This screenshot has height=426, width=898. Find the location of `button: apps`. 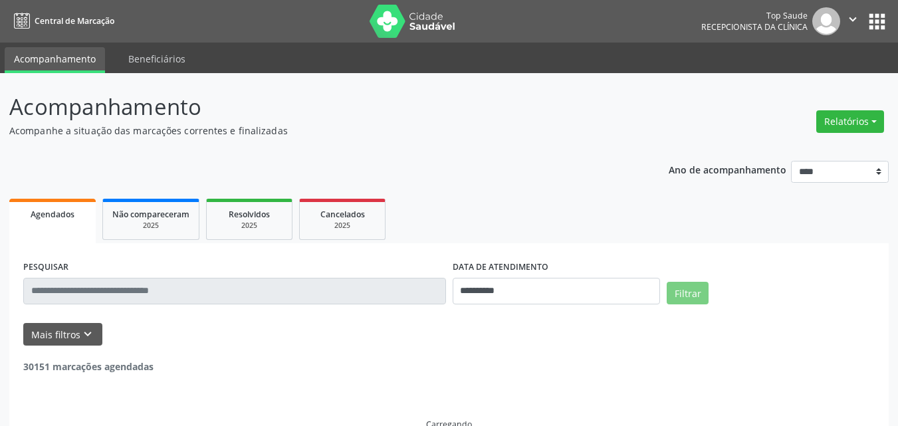

button: apps is located at coordinates (877, 21).